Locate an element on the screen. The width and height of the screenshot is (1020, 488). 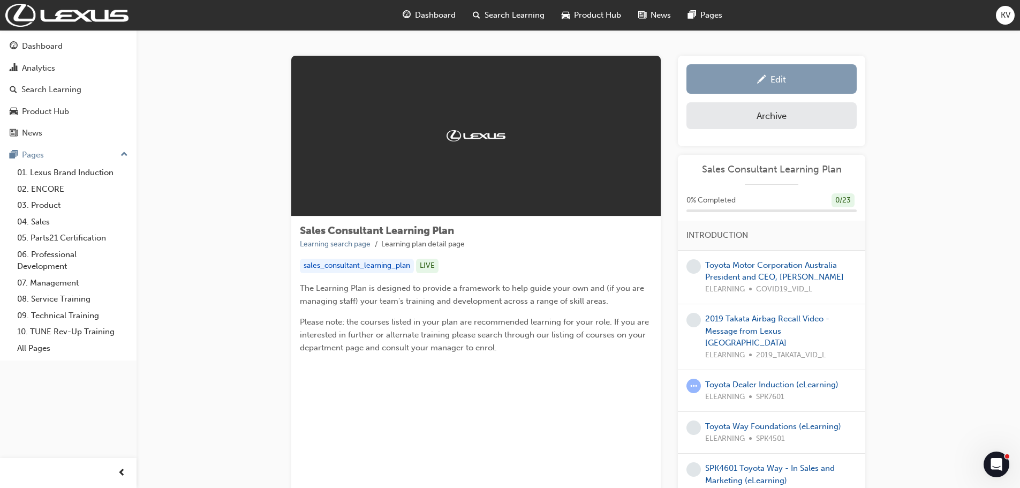
button: DashboardAnalyticsSearch LearningProduct HubNews is located at coordinates (68, 89).